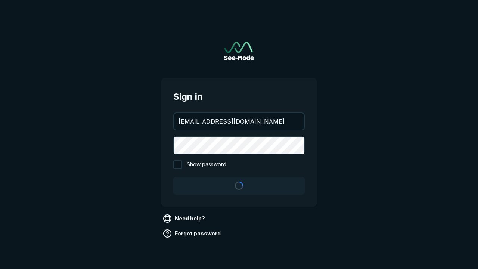 This screenshot has height=269, width=478. I want to click on span: Sign in, so click(239, 97).